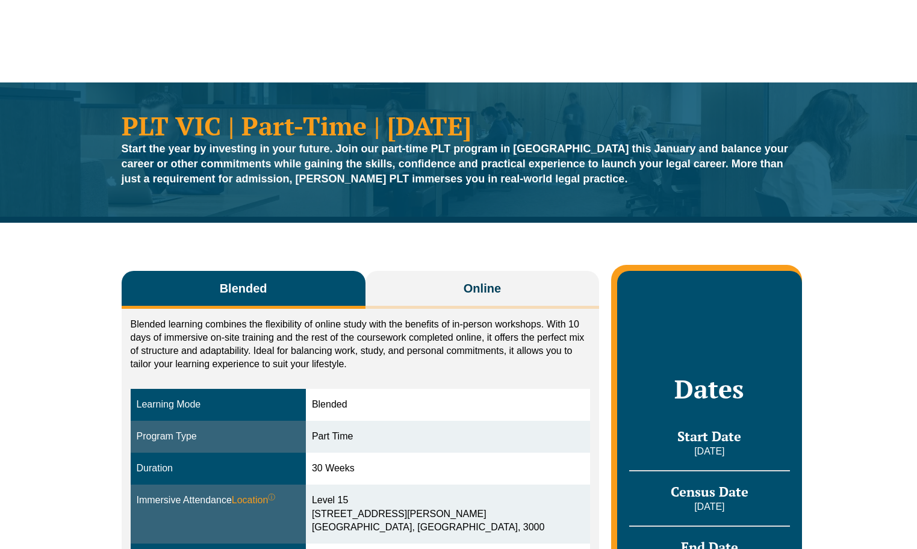 This screenshot has width=917, height=549. Describe the element at coordinates (243, 288) in the screenshot. I see `span: Blended` at that location.